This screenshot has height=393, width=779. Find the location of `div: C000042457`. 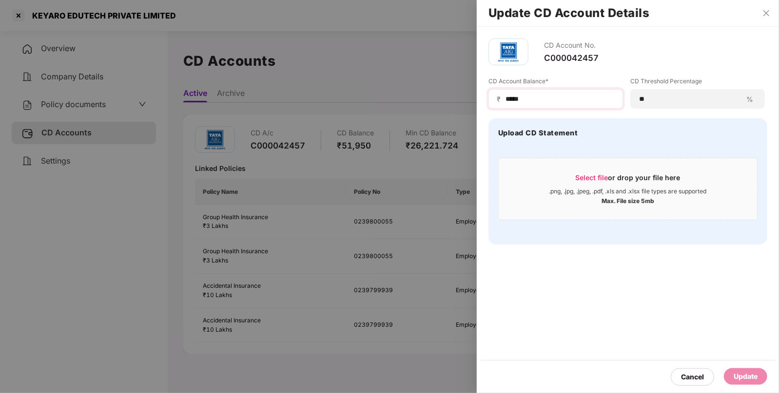

div: C000042457 is located at coordinates (571, 58).